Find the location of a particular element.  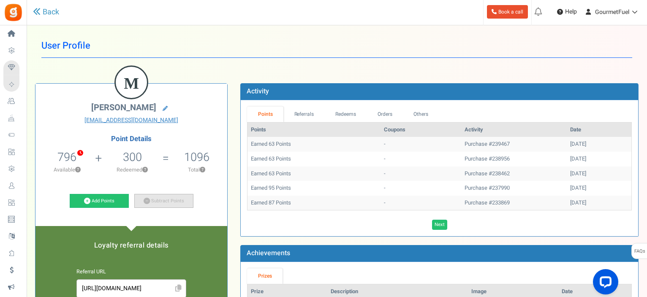

td: Earned 87 Points is located at coordinates (314, 203).